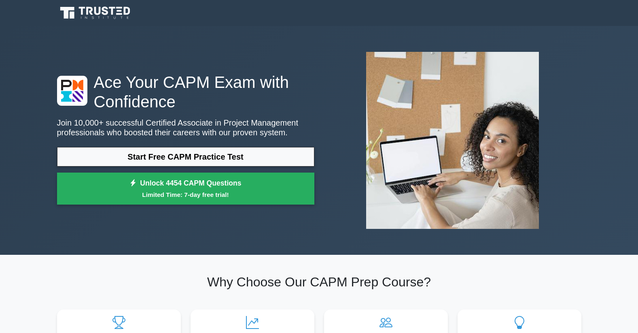 The height and width of the screenshot is (333, 638). Describe the element at coordinates (186, 157) in the screenshot. I see `a: Start Free CAPM Practice Test` at that location.